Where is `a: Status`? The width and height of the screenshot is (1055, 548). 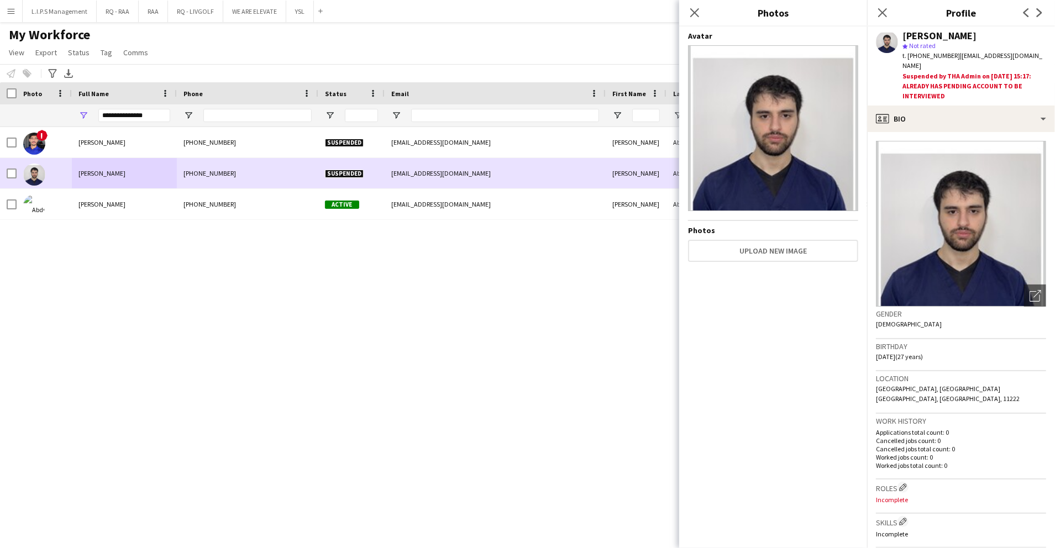 a: Status is located at coordinates (78, 53).